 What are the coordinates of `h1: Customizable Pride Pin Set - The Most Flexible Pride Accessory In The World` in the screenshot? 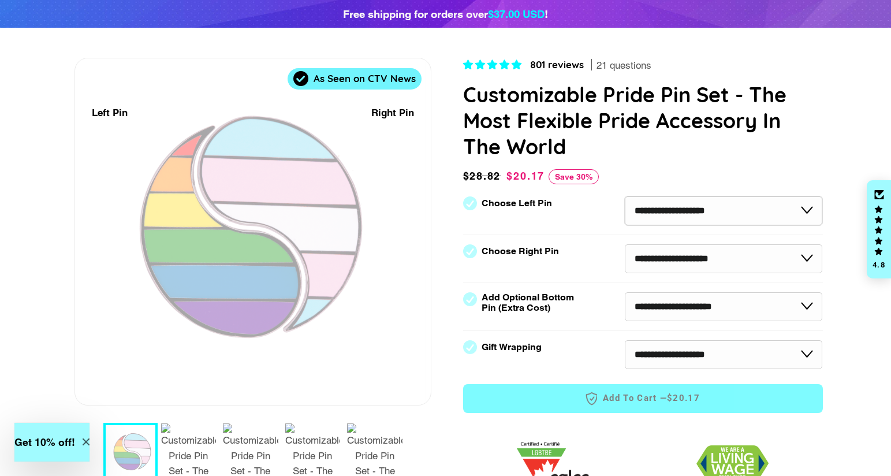 It's located at (643, 120).